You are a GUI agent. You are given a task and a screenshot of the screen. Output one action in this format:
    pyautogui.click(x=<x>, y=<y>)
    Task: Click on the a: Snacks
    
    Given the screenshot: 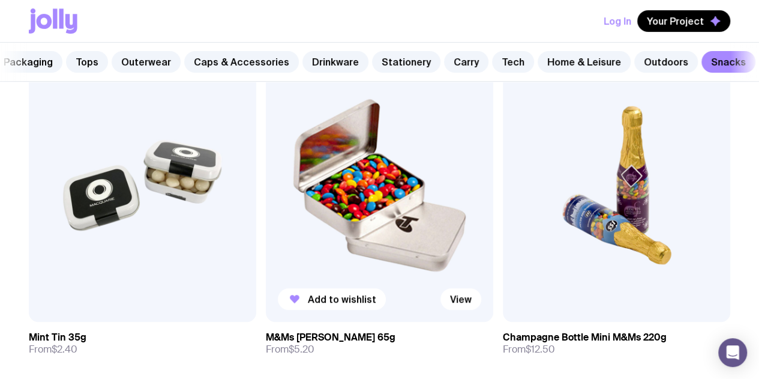 What is the action you would take?
    pyautogui.click(x=729, y=62)
    